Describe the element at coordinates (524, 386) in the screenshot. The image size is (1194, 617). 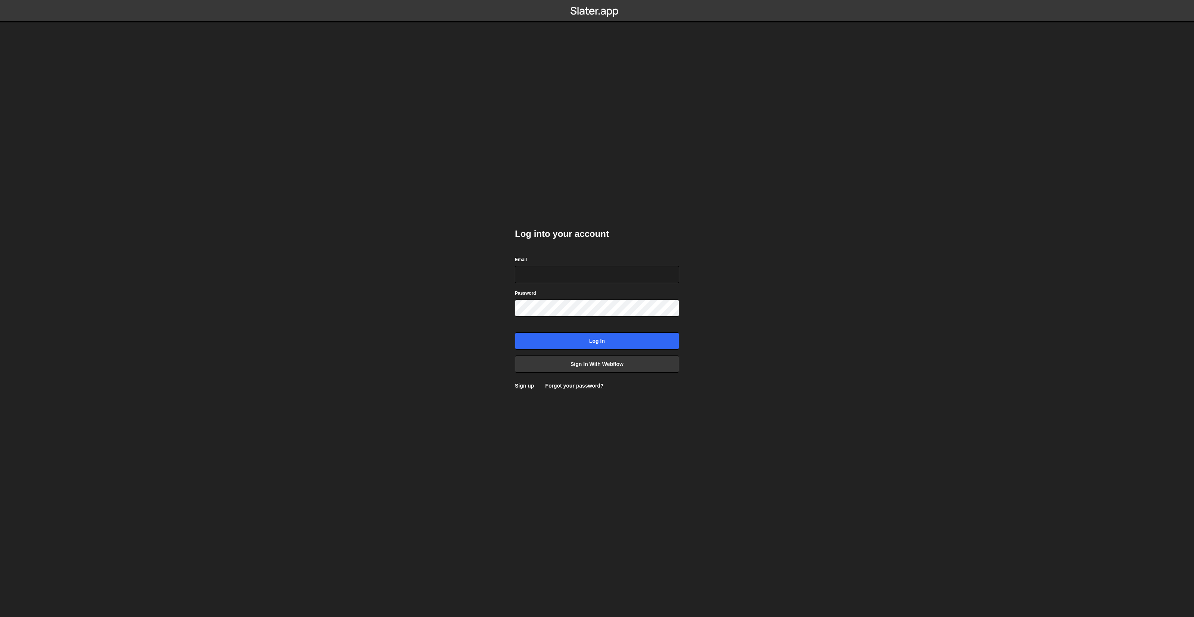
I see `a: Sign up` at that location.